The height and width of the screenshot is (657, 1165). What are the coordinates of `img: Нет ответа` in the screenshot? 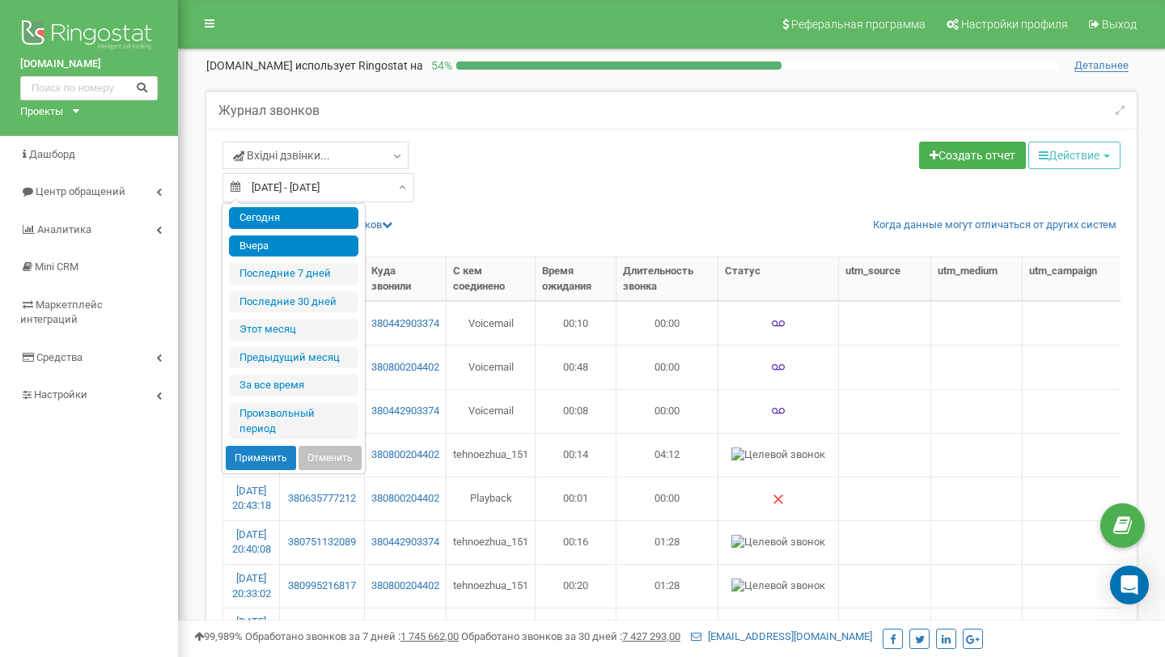 It's located at (778, 499).